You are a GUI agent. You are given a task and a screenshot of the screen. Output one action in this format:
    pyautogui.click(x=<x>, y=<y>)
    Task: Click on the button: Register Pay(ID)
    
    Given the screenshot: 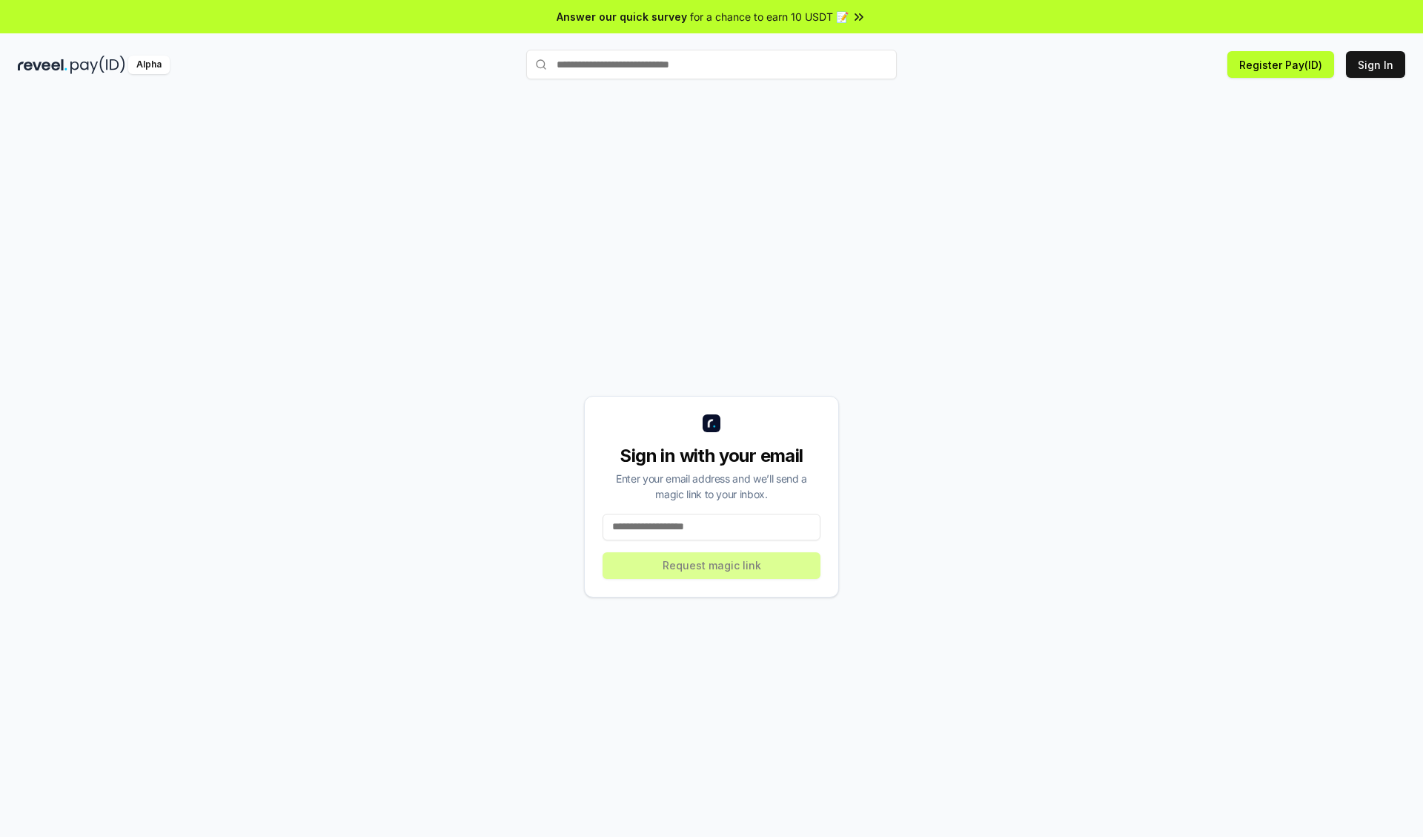 What is the action you would take?
    pyautogui.click(x=1280, y=64)
    